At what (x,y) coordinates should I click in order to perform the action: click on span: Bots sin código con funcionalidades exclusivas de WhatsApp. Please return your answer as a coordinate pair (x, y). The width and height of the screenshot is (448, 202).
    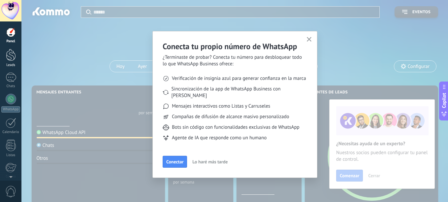
    Looking at the image, I should click on (235, 127).